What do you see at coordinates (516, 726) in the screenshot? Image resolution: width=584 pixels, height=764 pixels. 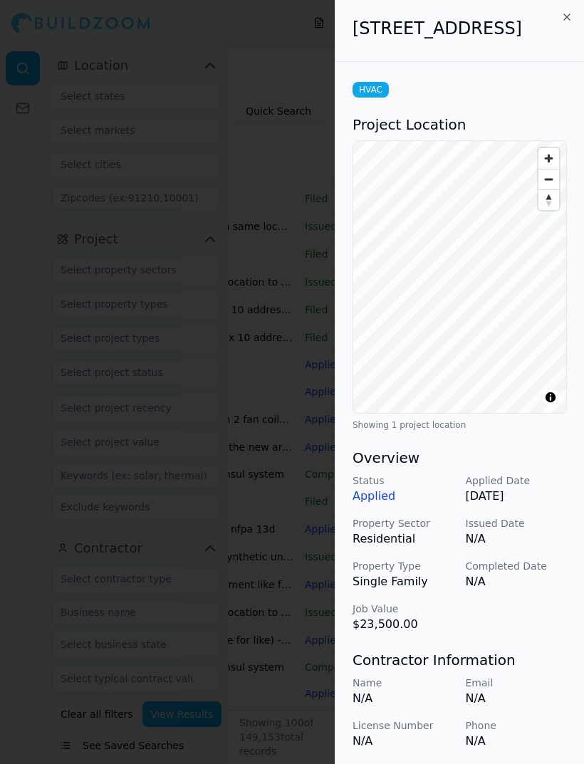 I see `p: Phone` at bounding box center [516, 726].